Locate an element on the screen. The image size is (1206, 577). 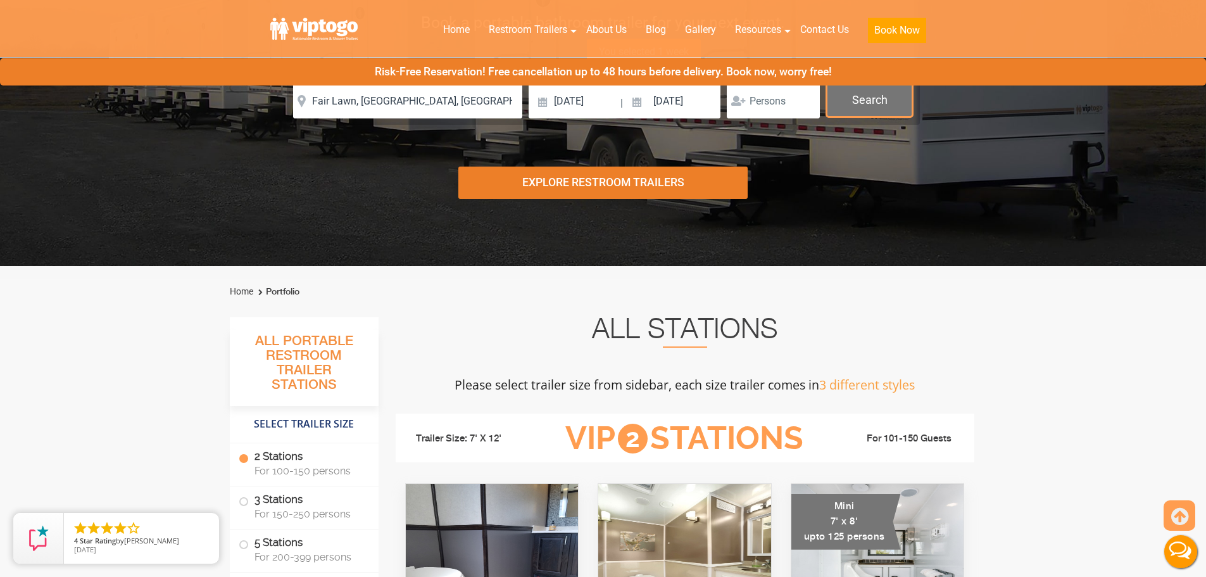
div: Mini 7' x 8' upto 125 persons is located at coordinates (846, 522).